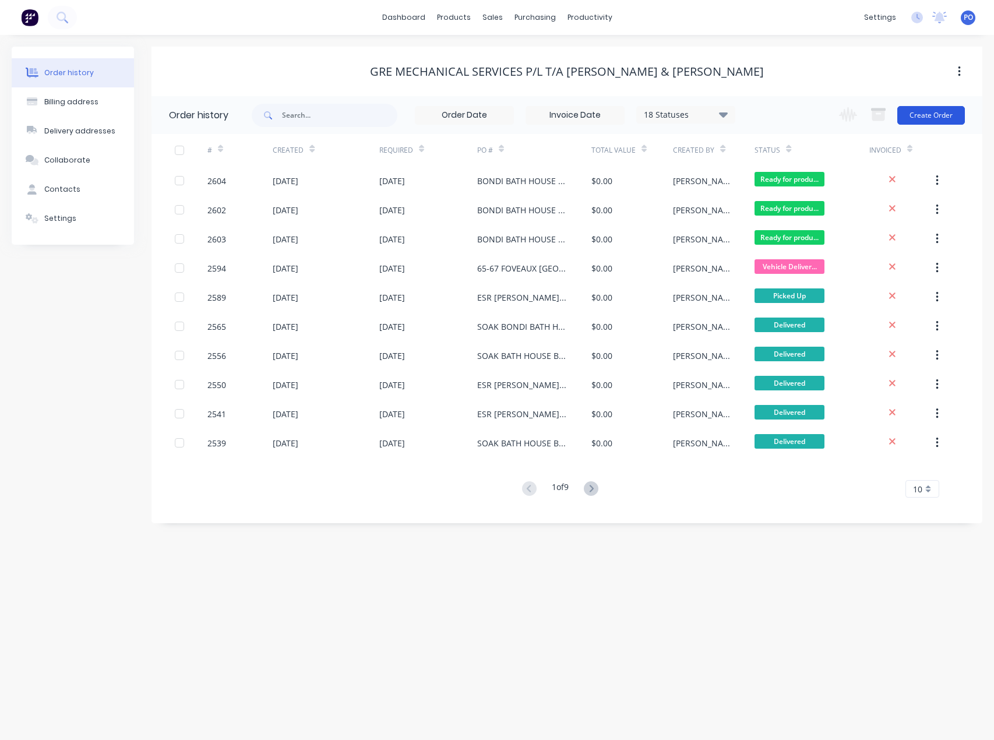  I want to click on button: Order history, so click(73, 73).